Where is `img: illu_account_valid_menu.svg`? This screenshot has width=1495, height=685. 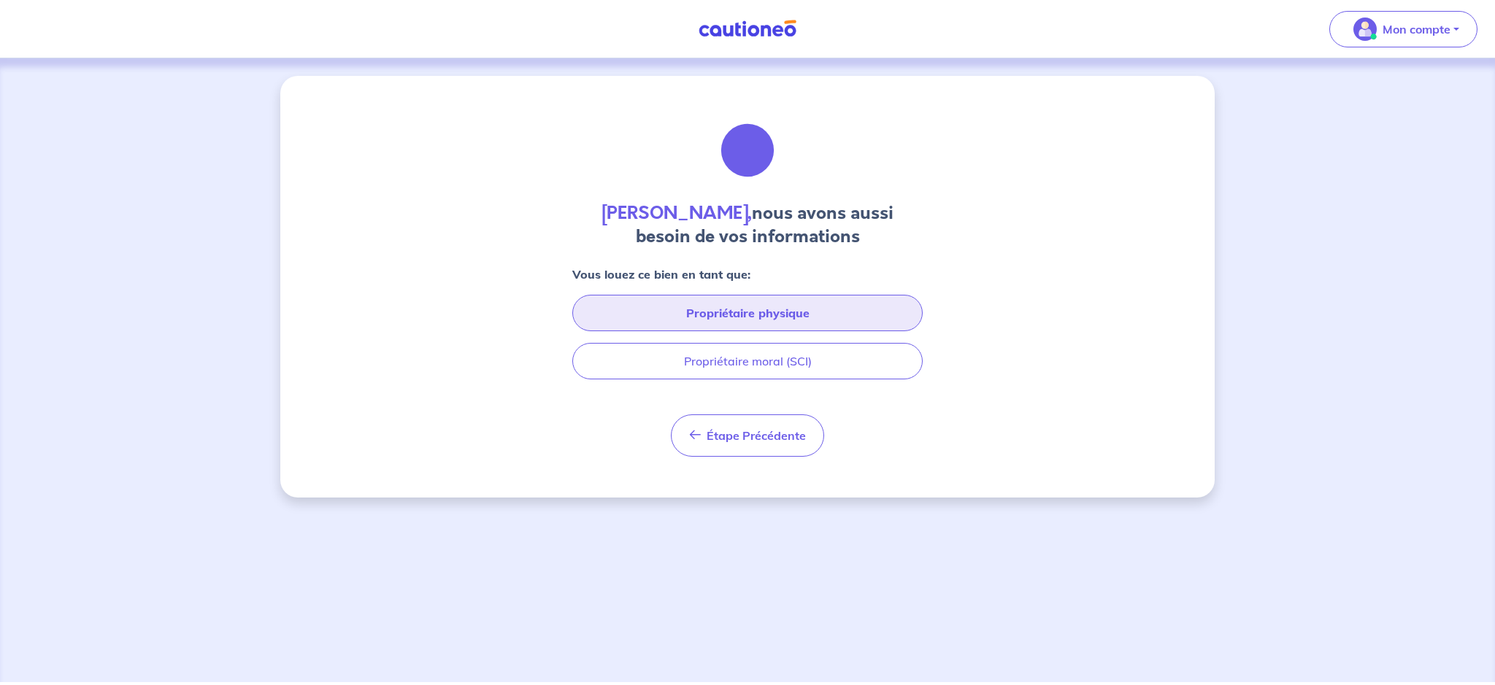
img: illu_account_valid_menu.svg is located at coordinates (1365, 29).